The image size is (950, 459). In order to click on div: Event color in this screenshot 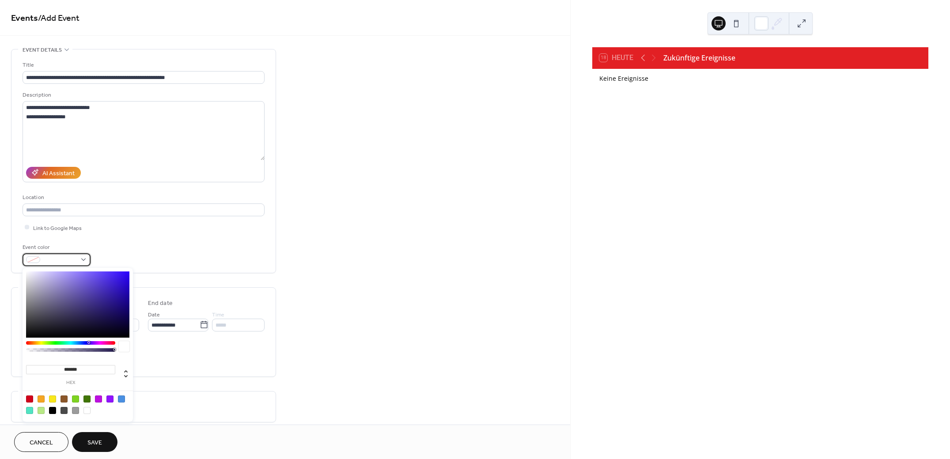, I will do `click(56, 247)`.